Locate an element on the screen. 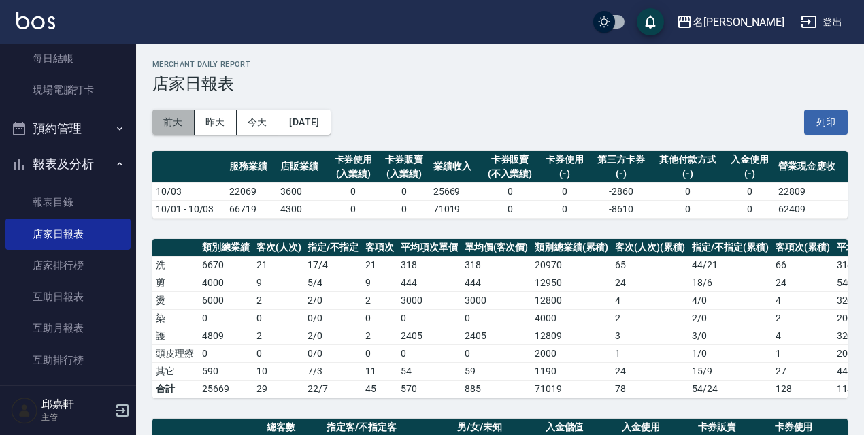 This screenshot has height=435, width=864. td: 20970 is located at coordinates (572, 265).